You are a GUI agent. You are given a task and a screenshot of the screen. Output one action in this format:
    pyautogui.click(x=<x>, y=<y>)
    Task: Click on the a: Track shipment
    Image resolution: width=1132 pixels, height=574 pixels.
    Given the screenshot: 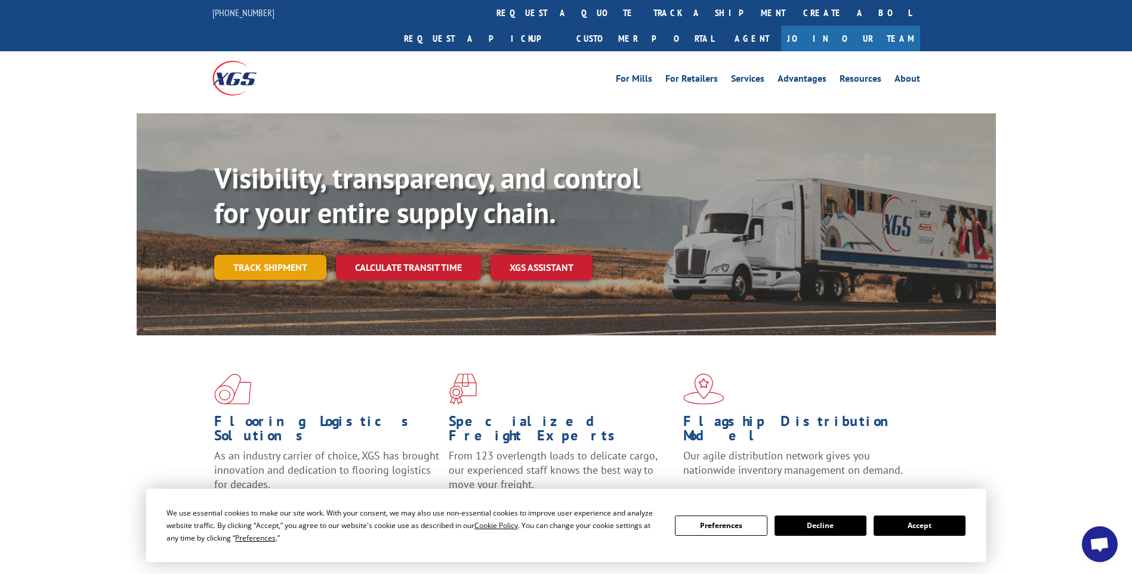 What is the action you would take?
    pyautogui.click(x=270, y=267)
    